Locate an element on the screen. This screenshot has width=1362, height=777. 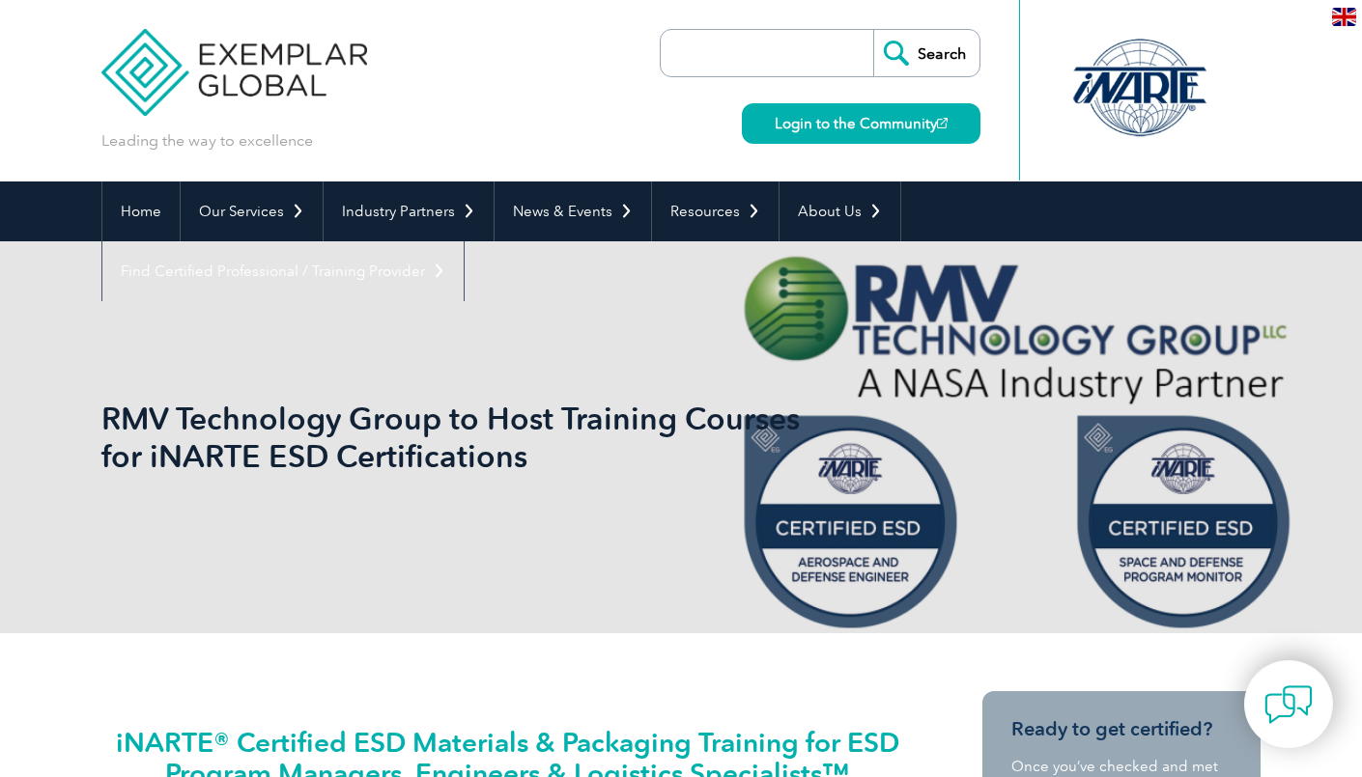
h3: Ready to get certified? is located at coordinates (1121, 729).